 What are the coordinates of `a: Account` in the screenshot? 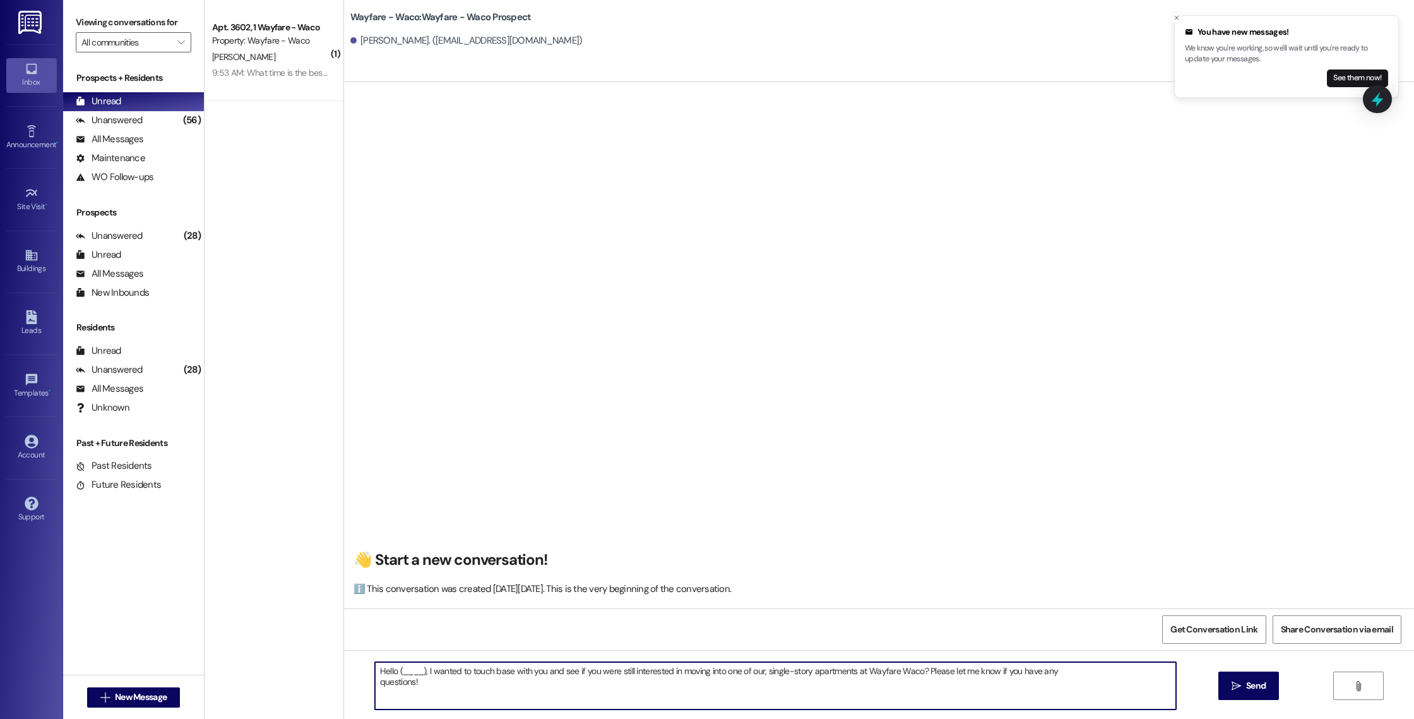 It's located at (32, 448).